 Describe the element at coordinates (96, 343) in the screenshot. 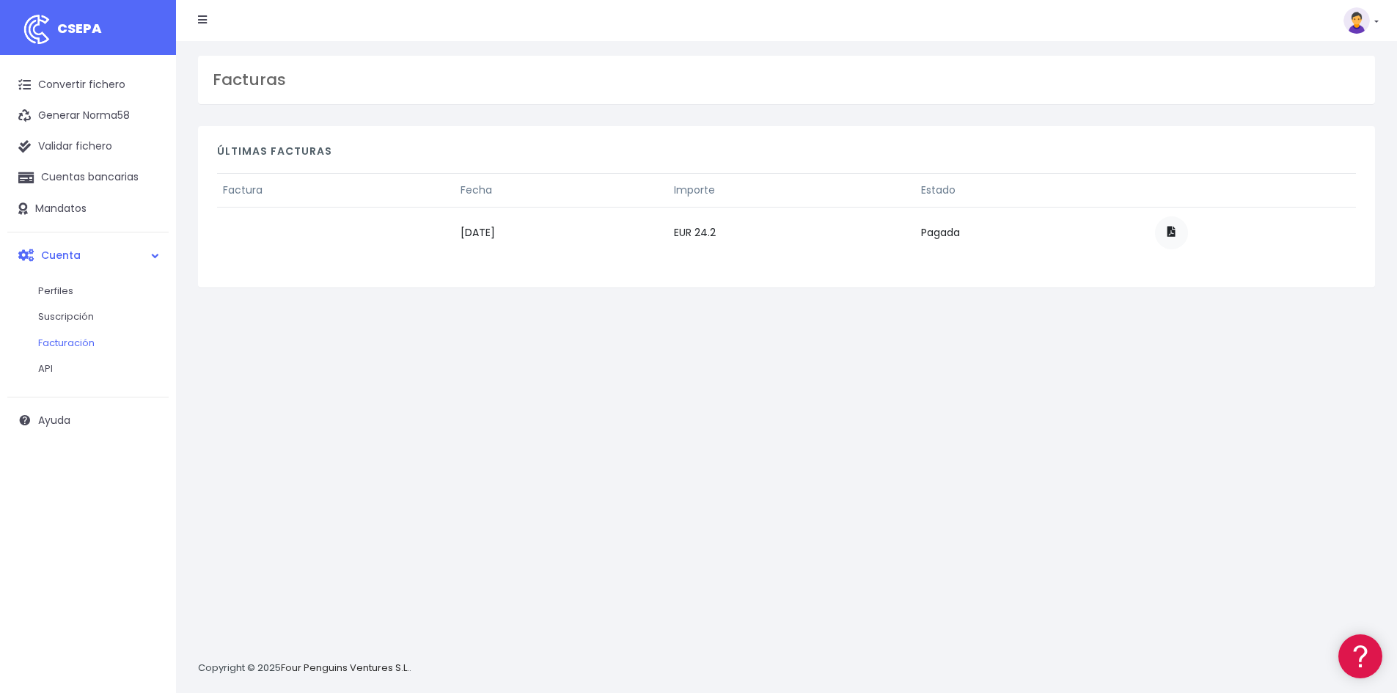

I see `a: Facturación` at that location.